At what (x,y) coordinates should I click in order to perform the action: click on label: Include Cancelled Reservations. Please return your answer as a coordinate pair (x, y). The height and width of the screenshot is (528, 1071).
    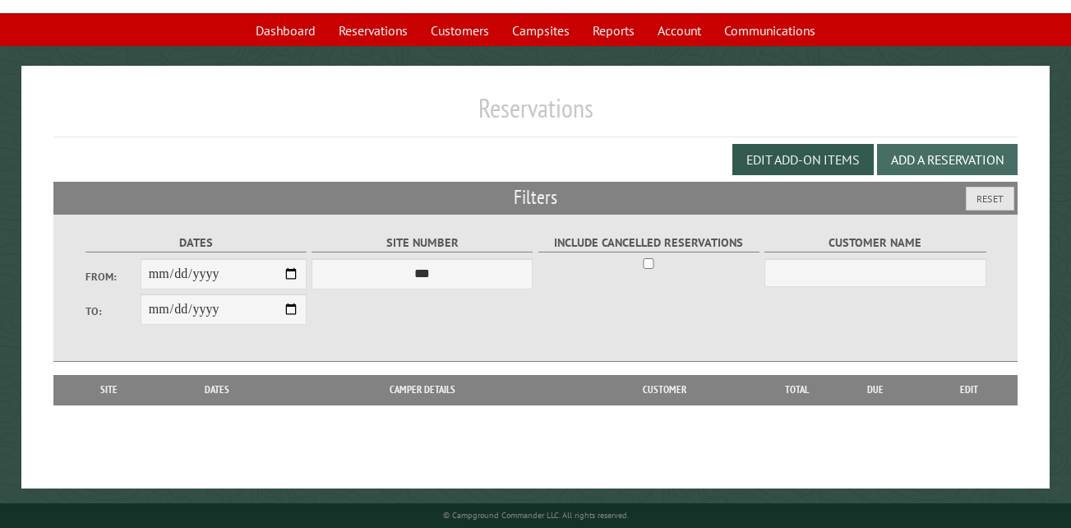
    Looking at the image, I should click on (649, 243).